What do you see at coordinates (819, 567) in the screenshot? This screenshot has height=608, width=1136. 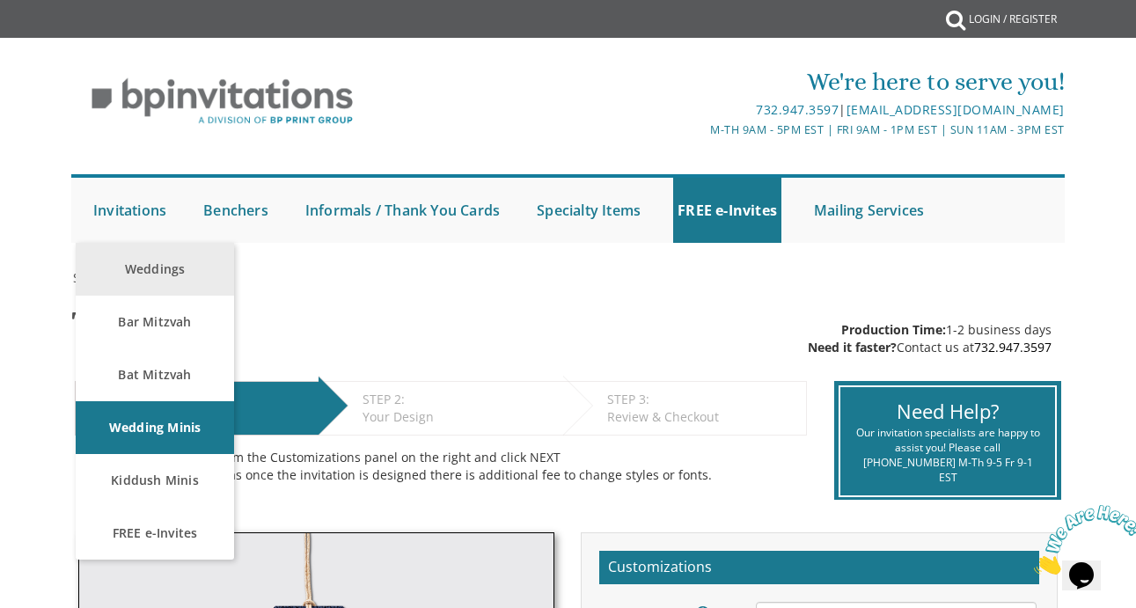 I see `h2: Customizations` at bounding box center [819, 567].